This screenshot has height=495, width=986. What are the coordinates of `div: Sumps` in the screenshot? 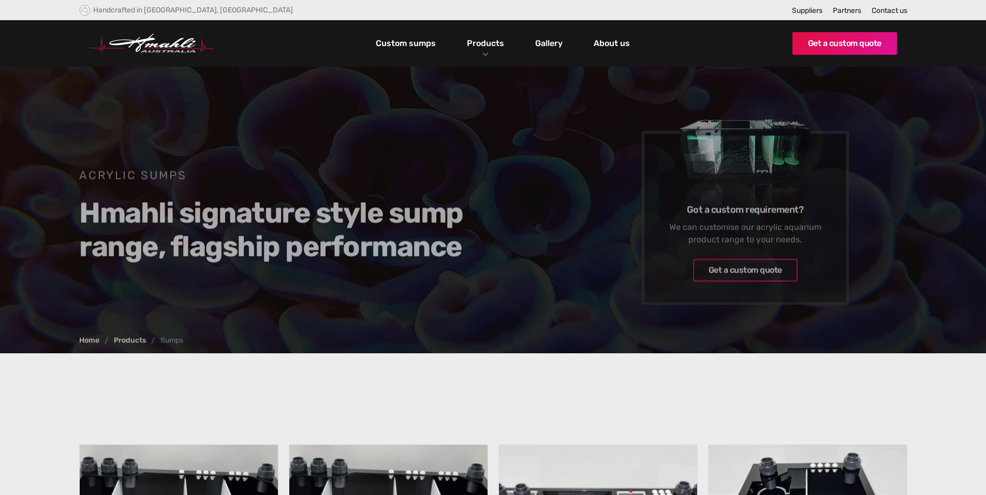 It's located at (172, 341).